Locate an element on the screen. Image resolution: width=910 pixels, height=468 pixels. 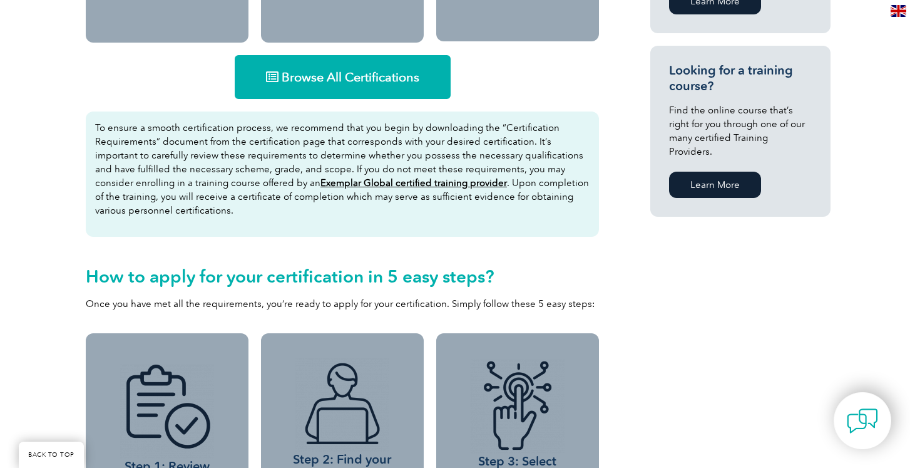
span: Browse All Certifications is located at coordinates (351, 77).